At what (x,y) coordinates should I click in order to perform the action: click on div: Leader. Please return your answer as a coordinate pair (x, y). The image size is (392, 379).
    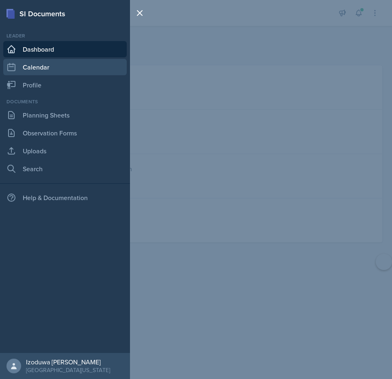
    Looking at the image, I should click on (65, 36).